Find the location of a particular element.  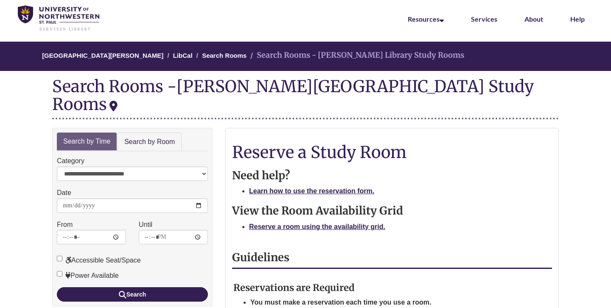

label: Accessible Seat/Space is located at coordinates (99, 260).